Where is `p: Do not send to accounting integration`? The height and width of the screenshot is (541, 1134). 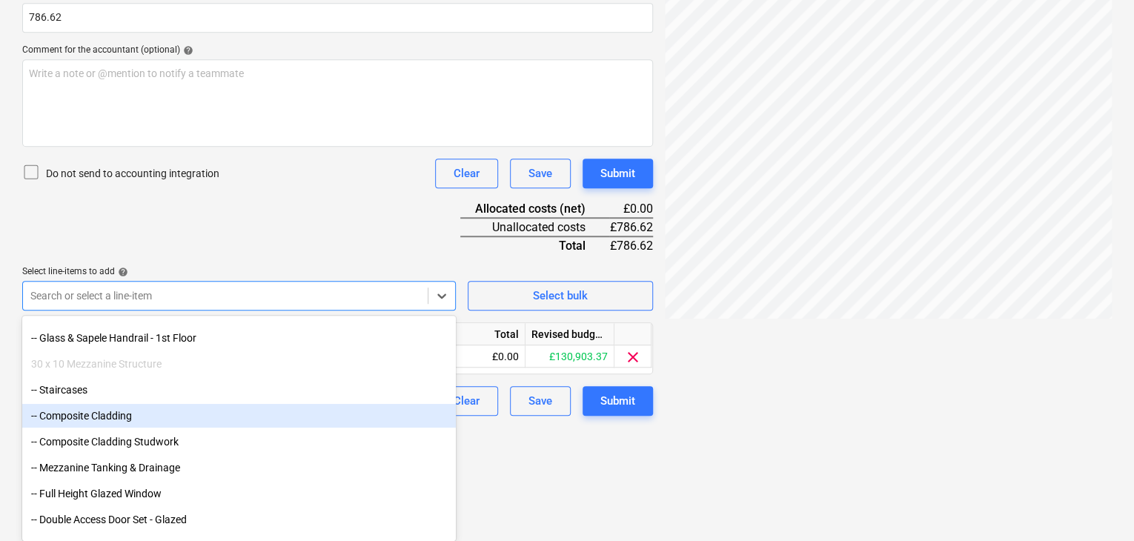
p: Do not send to accounting integration is located at coordinates (133, 173).